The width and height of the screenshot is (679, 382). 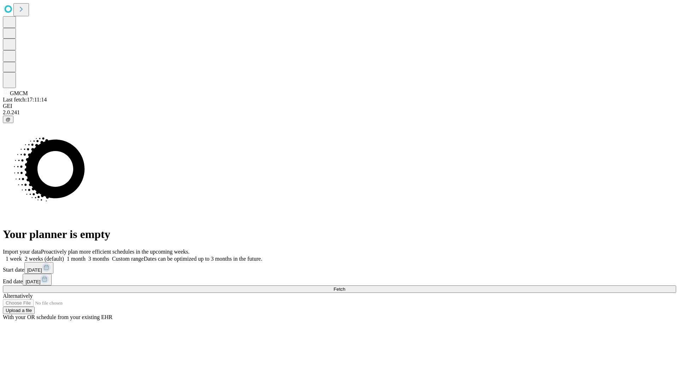 I want to click on span: Alternatively, so click(x=18, y=296).